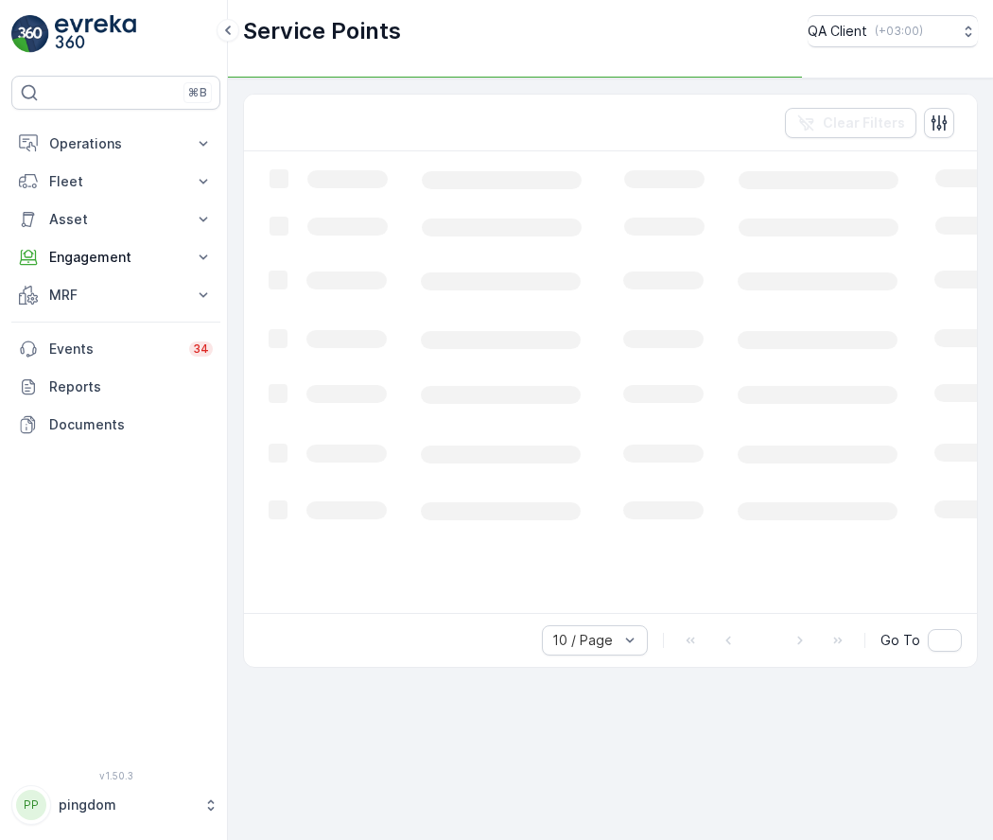 Image resolution: width=993 pixels, height=840 pixels. Describe the element at coordinates (115, 387) in the screenshot. I see `a: Reports` at that location.